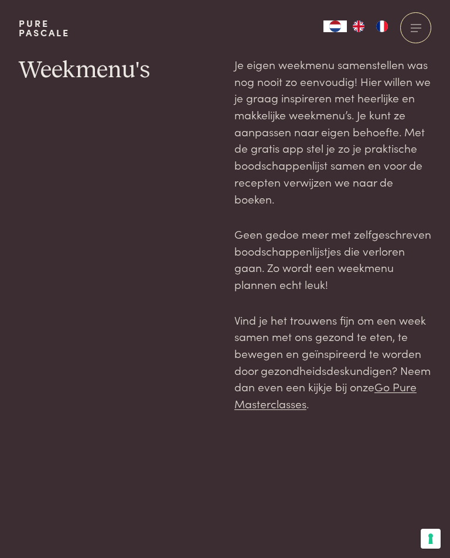 The width and height of the screenshot is (450, 558). What do you see at coordinates (332, 132) in the screenshot?
I see `p: Je eigen weekmenu samenstellen was nog nooit zo eenvoudig! Hier willen we je graag inspireren met...` at bounding box center [332, 132].